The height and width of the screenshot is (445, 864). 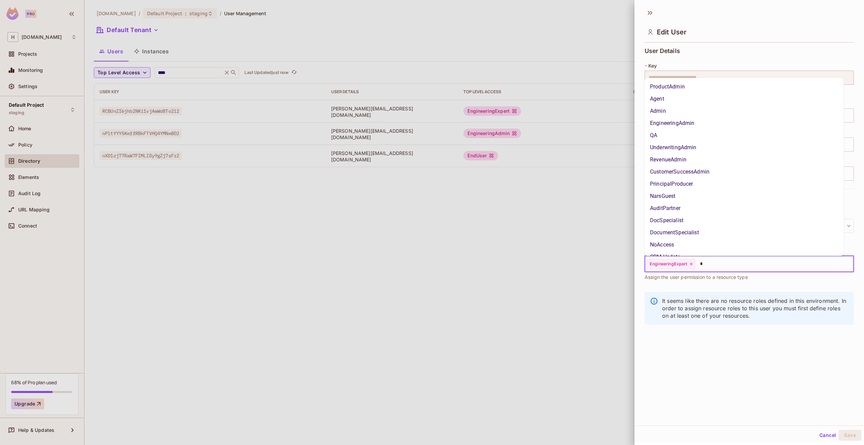 What do you see at coordinates (744, 196) in the screenshot?
I see `li: NarsGuest` at bounding box center [744, 196].